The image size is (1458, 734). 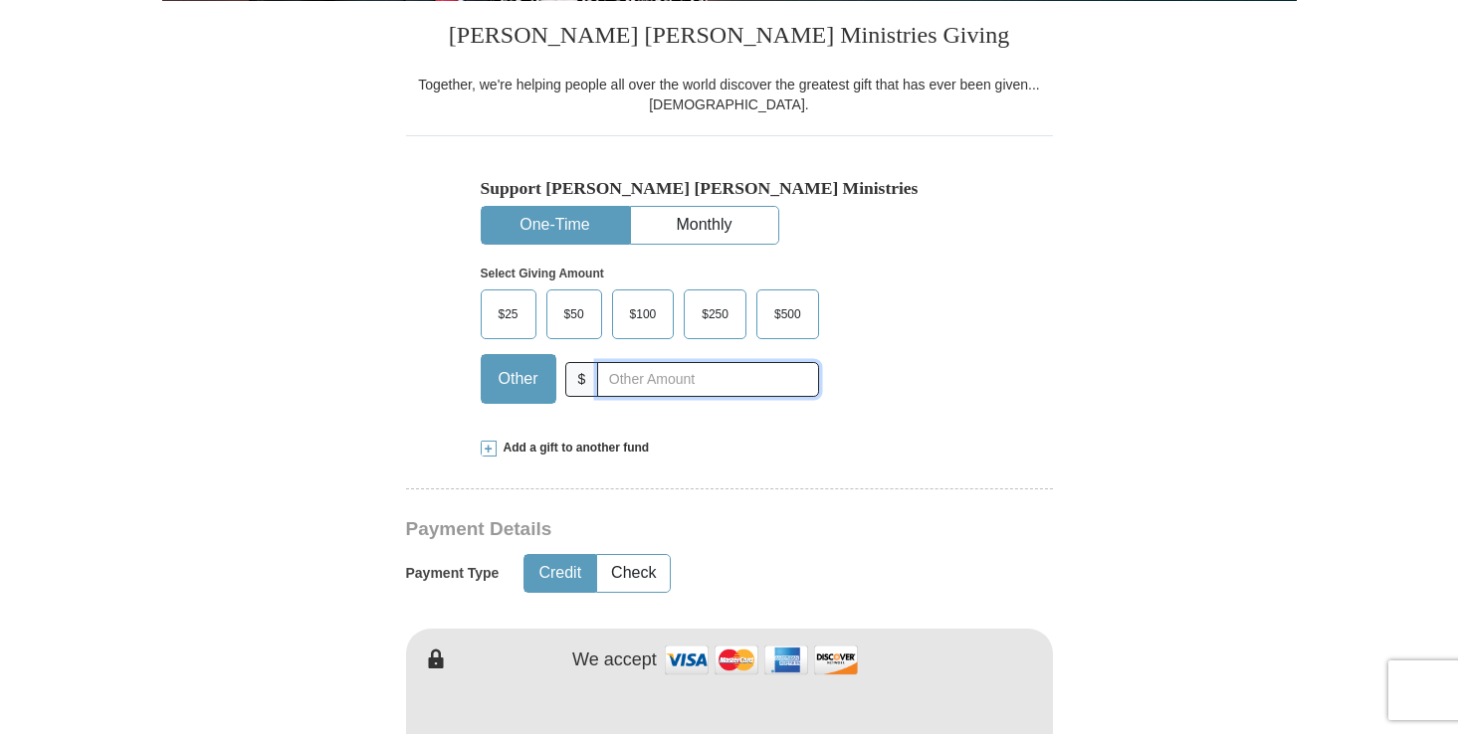 What do you see at coordinates (614, 661) in the screenshot?
I see `h4: We accept` at bounding box center [614, 661].